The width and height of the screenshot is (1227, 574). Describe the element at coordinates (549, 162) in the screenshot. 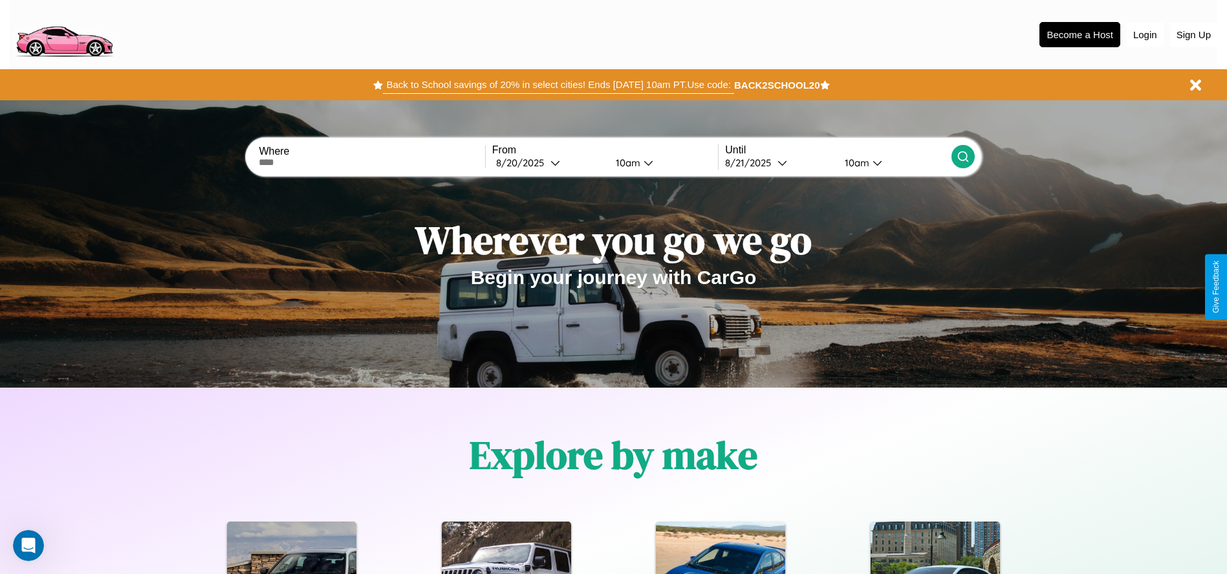

I see `button: 8/20/2025` at that location.